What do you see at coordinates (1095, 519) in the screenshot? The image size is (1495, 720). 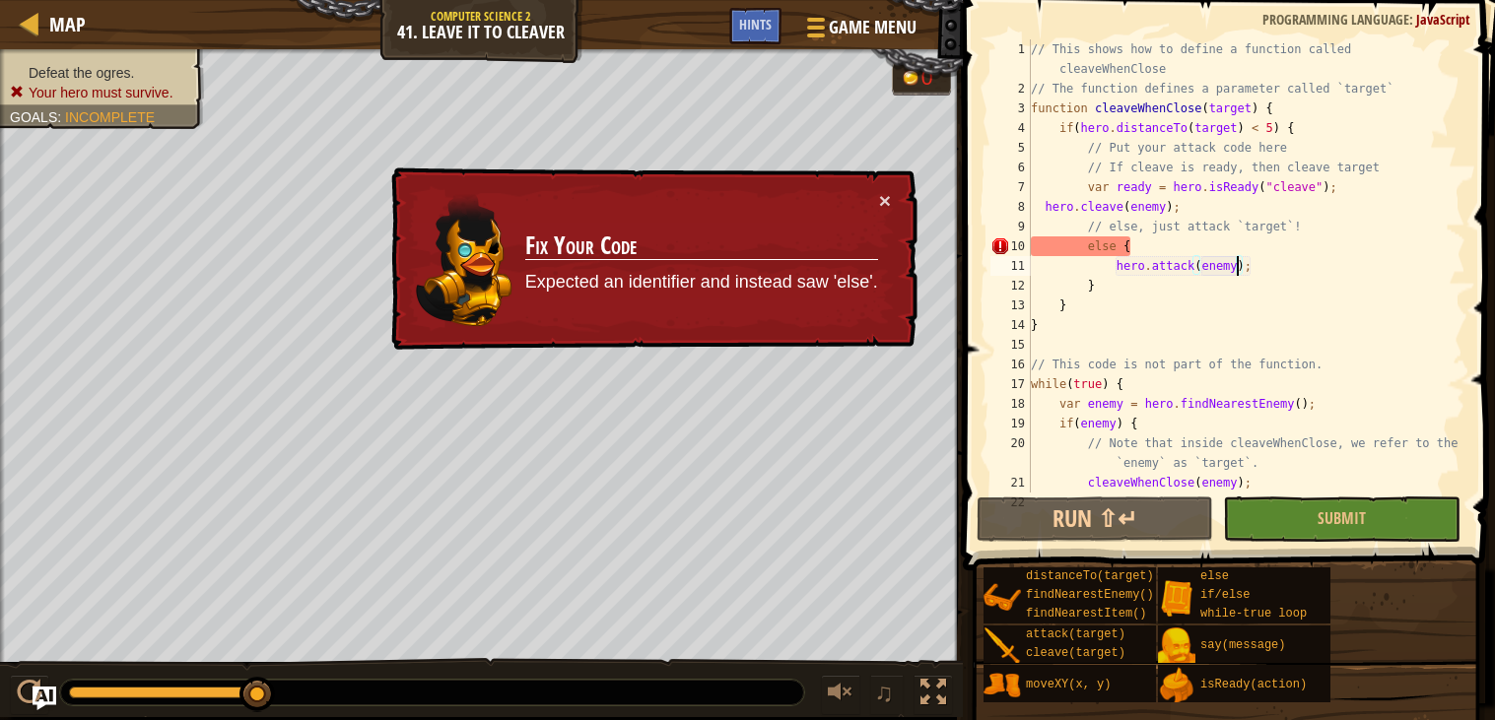 I see `button: Run ⇧↵` at bounding box center [1095, 519].